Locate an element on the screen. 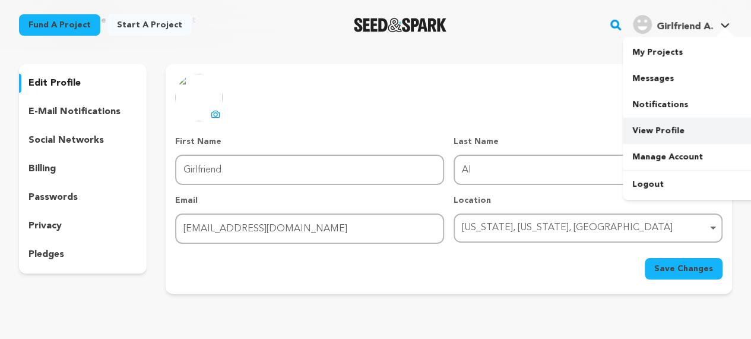  a: Start a project is located at coordinates (150, 25).